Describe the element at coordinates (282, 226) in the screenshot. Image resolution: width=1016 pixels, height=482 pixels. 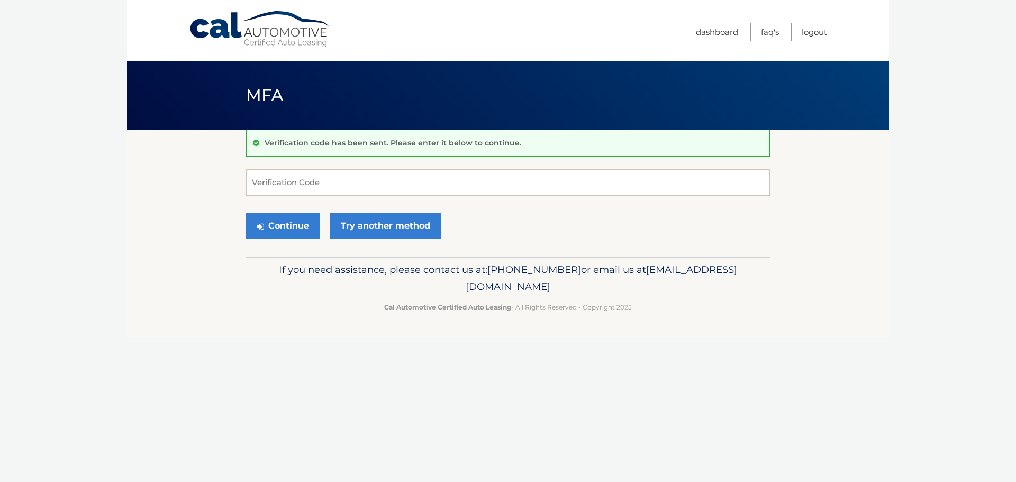
I see `button: Continue` at that location.